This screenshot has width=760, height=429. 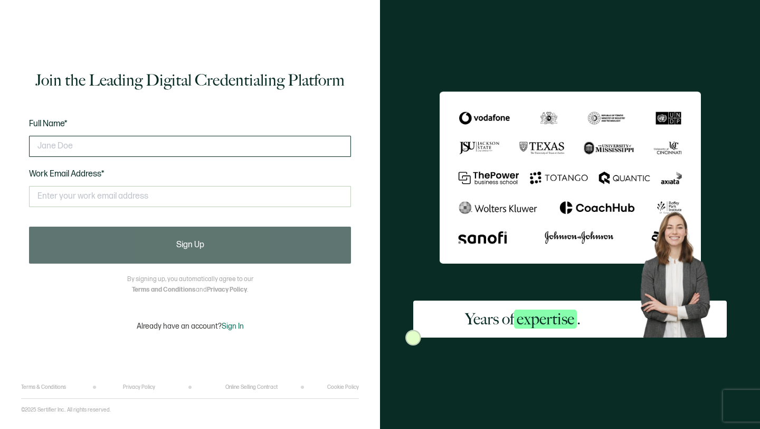 I want to click on span: Work Email Address*, so click(x=67, y=174).